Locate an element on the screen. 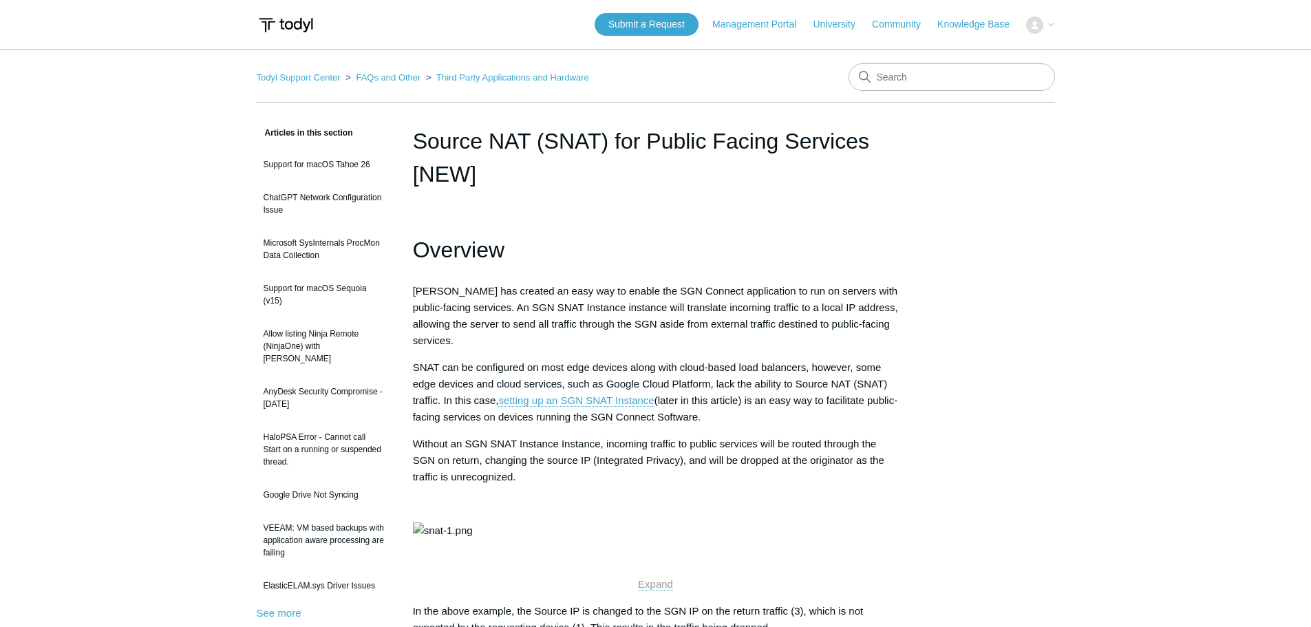 The height and width of the screenshot is (627, 1311). span: Overview is located at coordinates (458, 250).